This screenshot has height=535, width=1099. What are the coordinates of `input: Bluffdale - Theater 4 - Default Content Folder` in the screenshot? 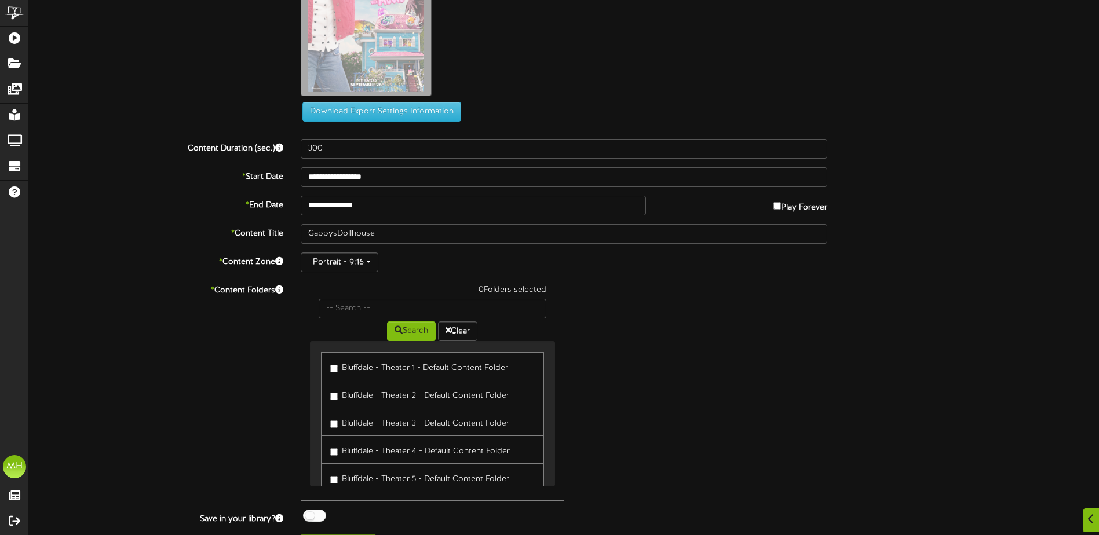 It's located at (334, 452).